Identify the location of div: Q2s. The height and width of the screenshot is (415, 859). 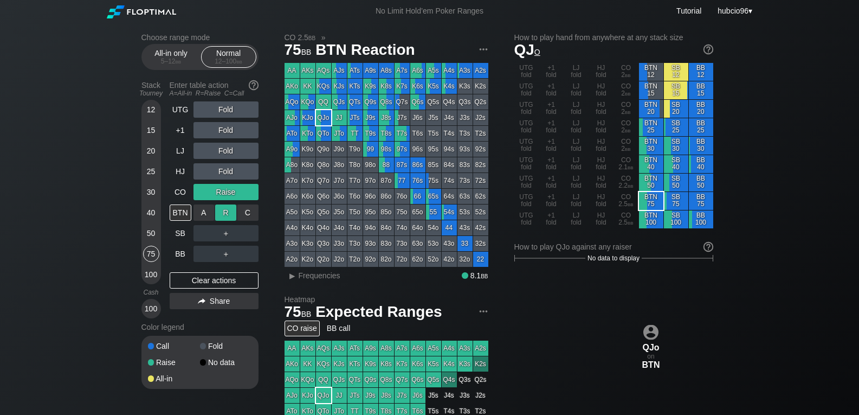
(481, 102).